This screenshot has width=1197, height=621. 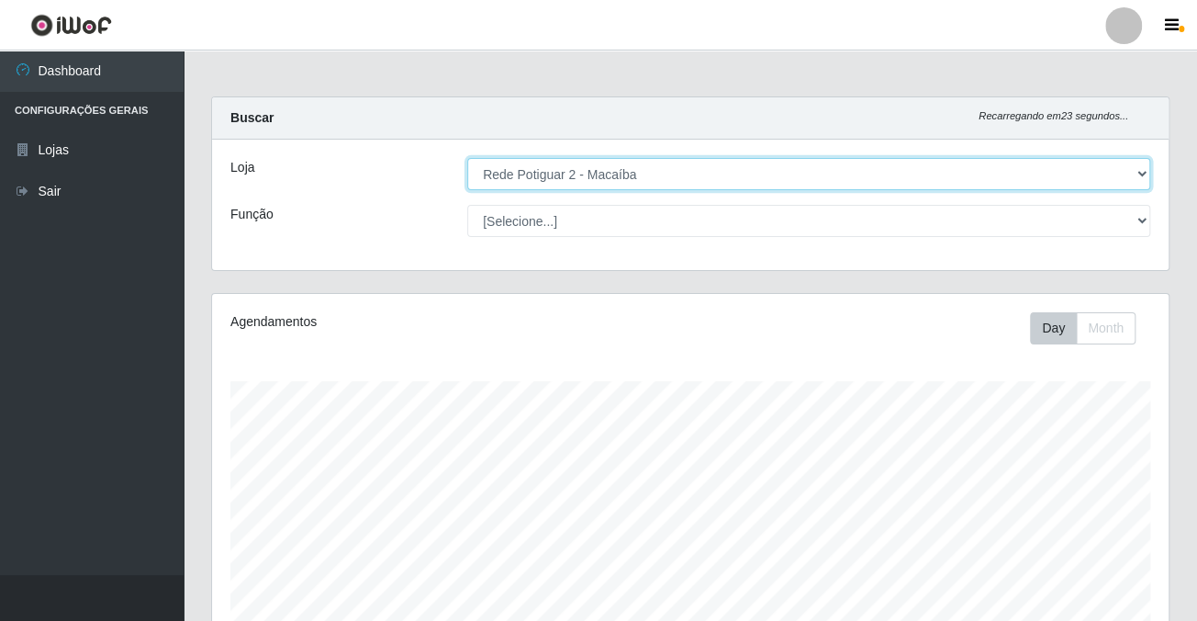 I want to click on div: Agendamentos, so click(x=414, y=321).